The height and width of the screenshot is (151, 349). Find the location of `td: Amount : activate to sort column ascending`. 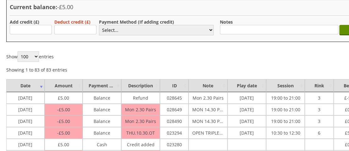

td: Amount : activate to sort column ascending is located at coordinates (64, 85).